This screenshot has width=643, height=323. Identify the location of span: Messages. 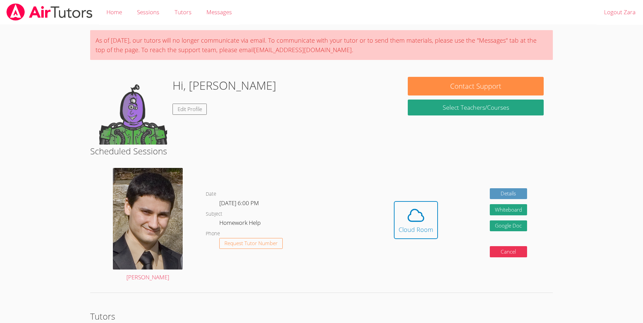
(219, 12).